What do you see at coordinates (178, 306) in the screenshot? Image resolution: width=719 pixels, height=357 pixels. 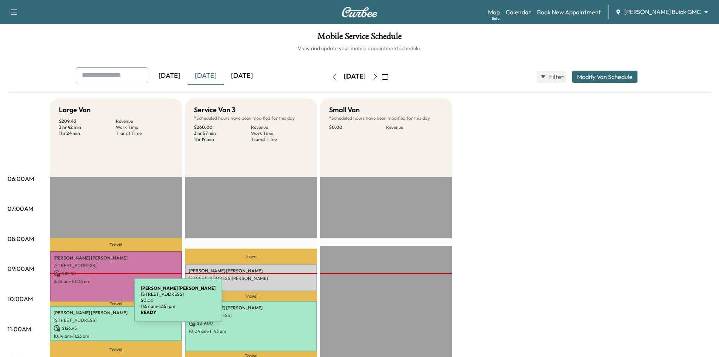 I see `p: 11:57 am - 12:51 pm` at bounding box center [178, 306].